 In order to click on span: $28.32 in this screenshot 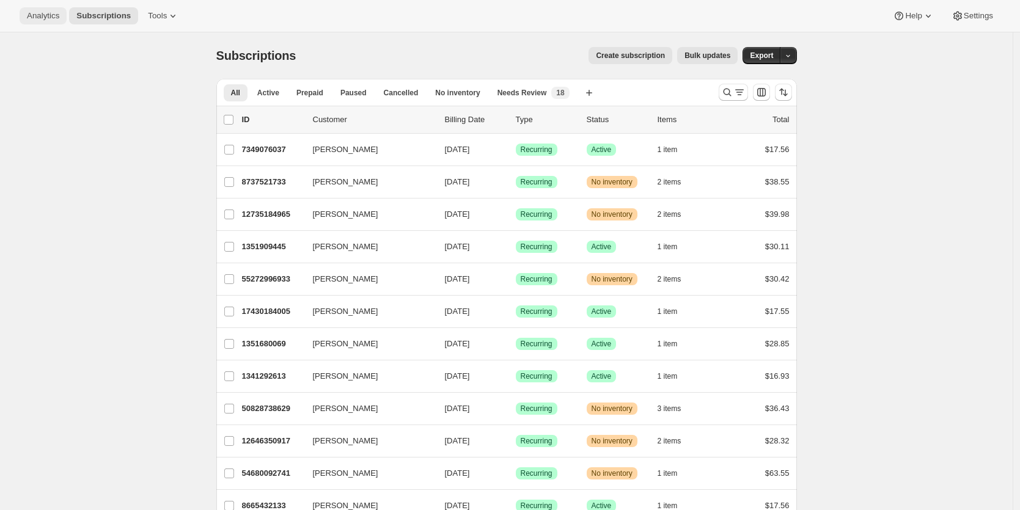, I will do `click(778, 441)`.